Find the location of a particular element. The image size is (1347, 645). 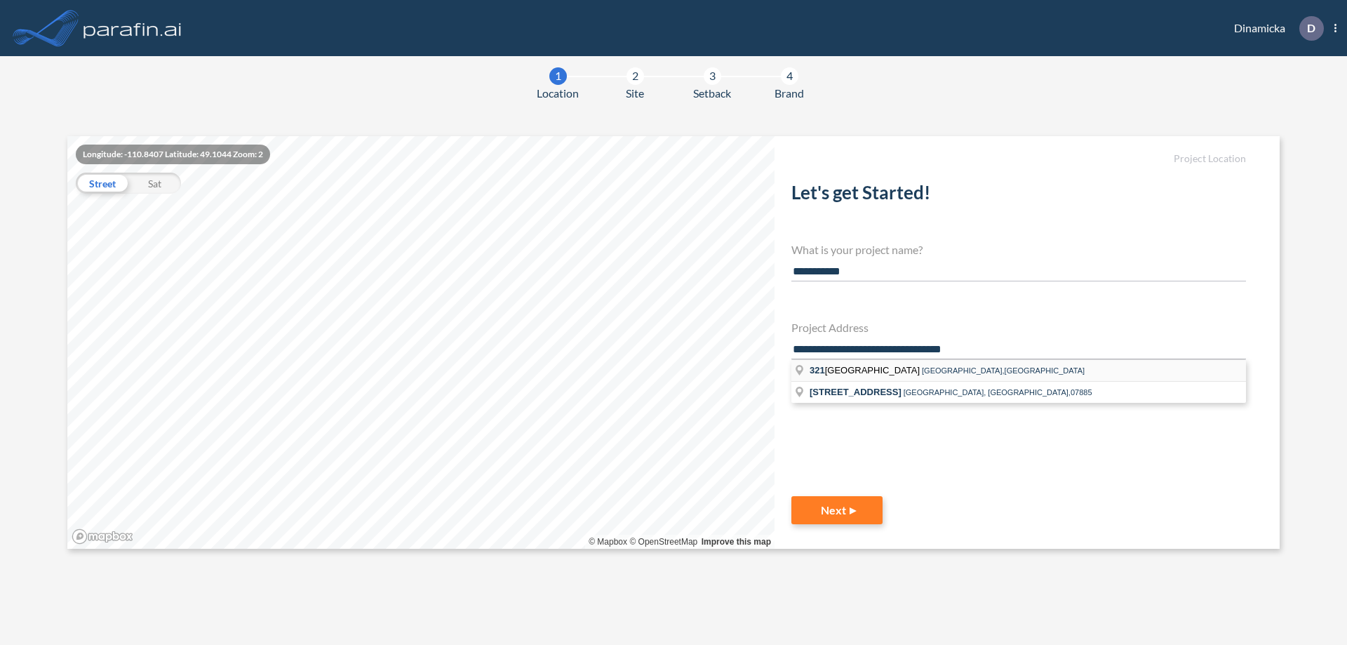

span: Setback is located at coordinates (712, 93).